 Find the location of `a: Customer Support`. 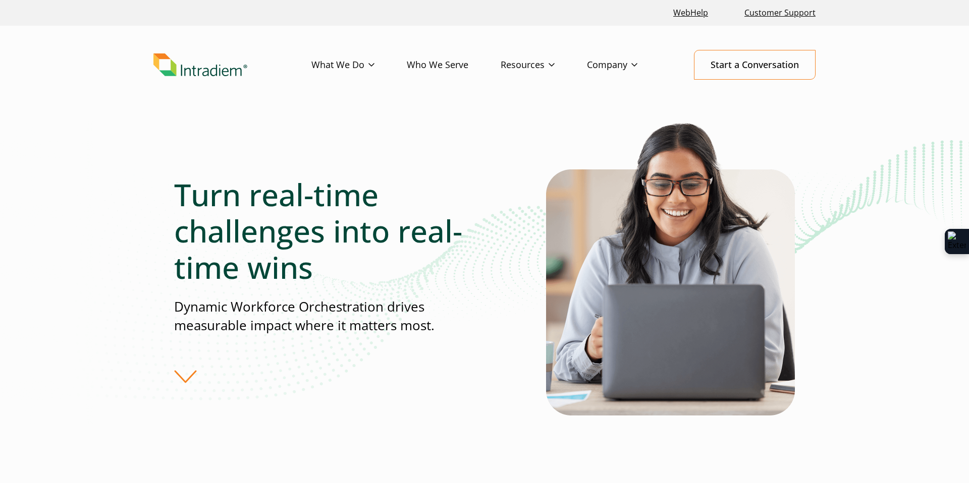

a: Customer Support is located at coordinates (779, 13).